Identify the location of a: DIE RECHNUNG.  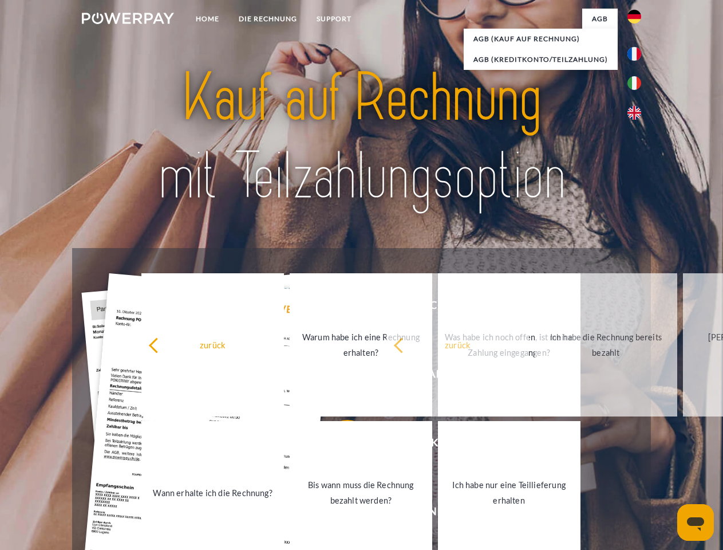
(268, 19).